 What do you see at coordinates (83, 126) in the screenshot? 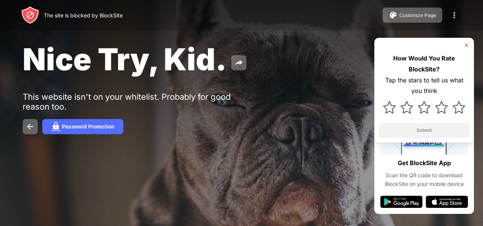
I see `button: Password Protection` at bounding box center [83, 126].